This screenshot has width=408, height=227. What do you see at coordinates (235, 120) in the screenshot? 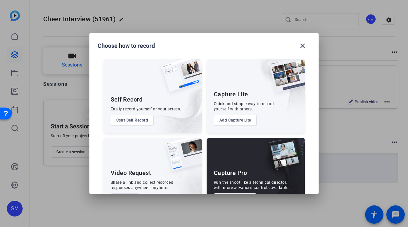
I see `button: Add Capture Lite` at bounding box center [235, 120].